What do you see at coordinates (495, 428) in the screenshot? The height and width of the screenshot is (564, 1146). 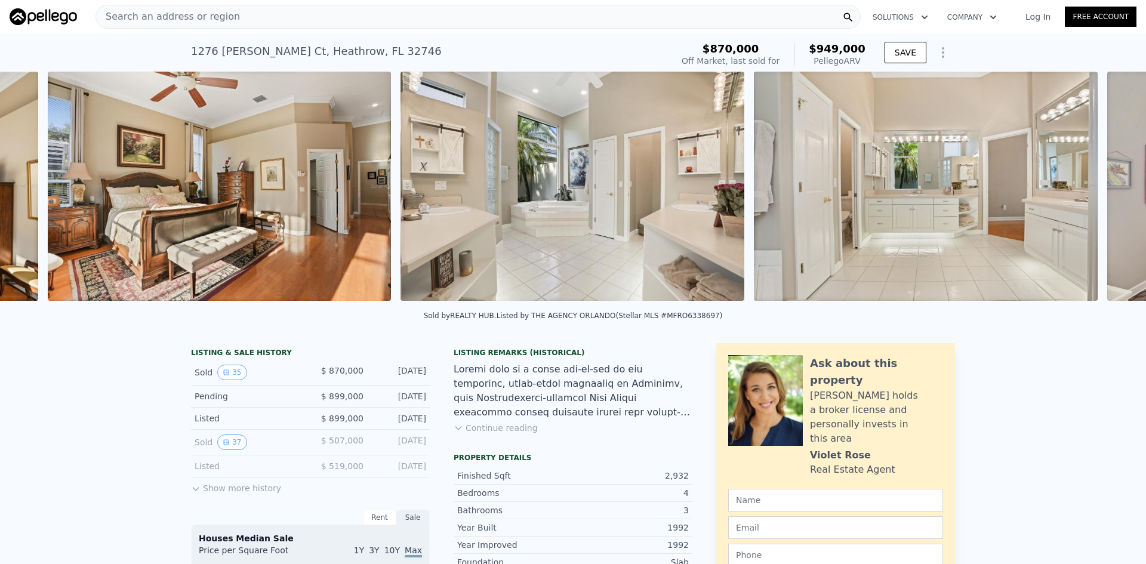 I see `button: Continue reading` at bounding box center [495, 428].